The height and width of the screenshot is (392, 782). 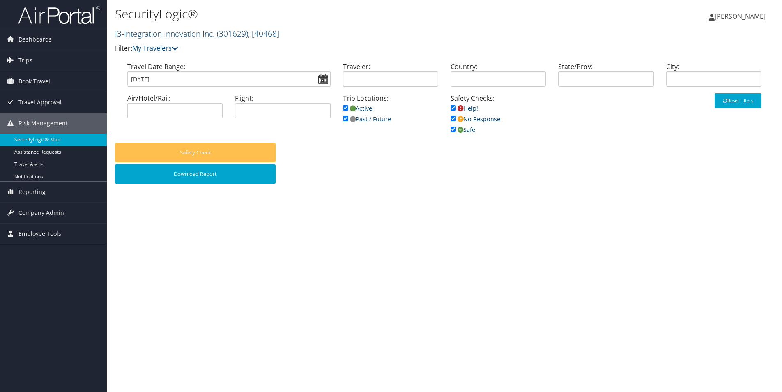 What do you see at coordinates (367, 119) in the screenshot?
I see `a: Past / Future` at bounding box center [367, 119].